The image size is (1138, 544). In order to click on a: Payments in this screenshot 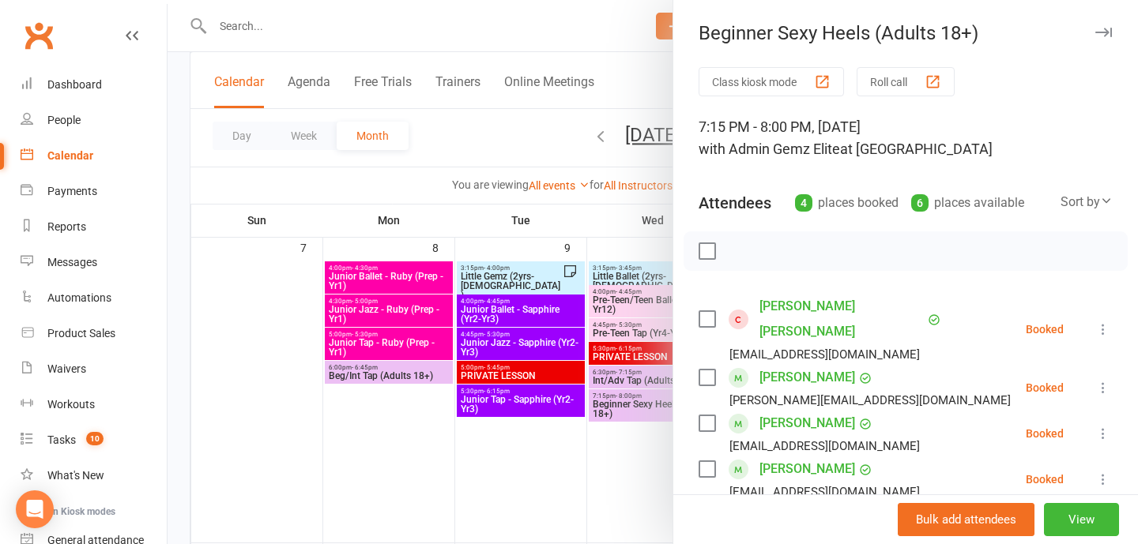, I will do `click(93, 191)`.